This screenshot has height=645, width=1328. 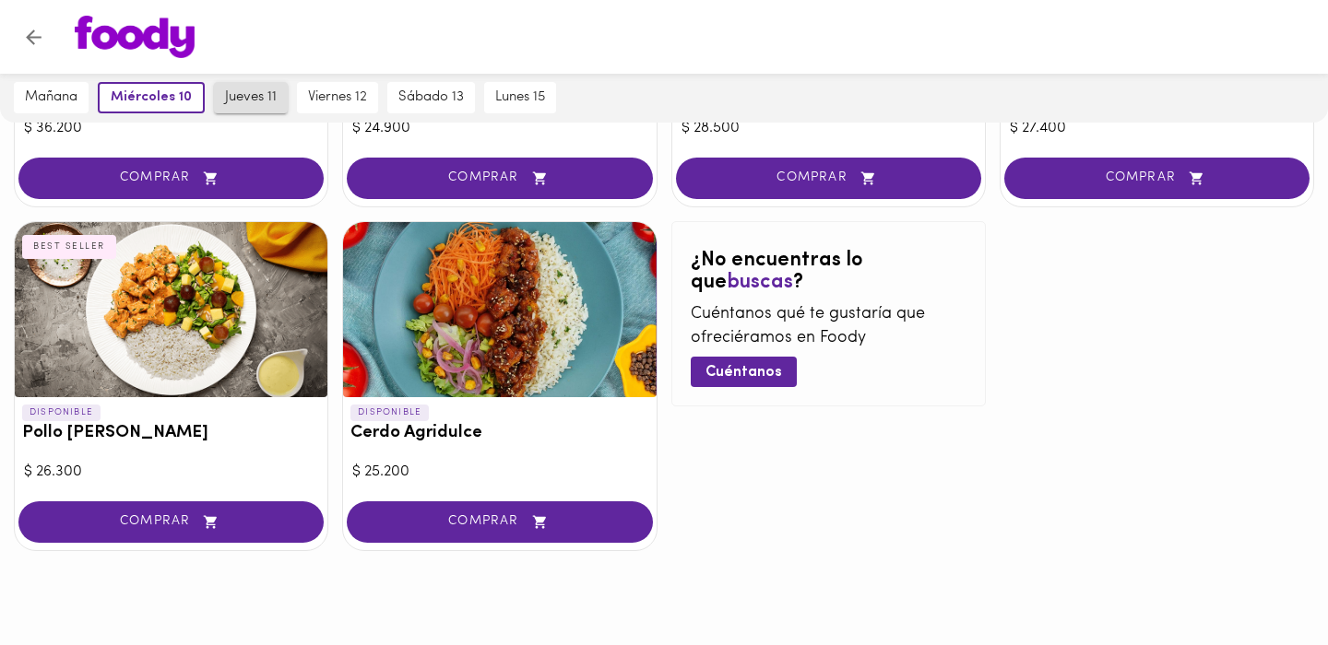 What do you see at coordinates (743, 372) in the screenshot?
I see `span: Cuéntanos` at bounding box center [743, 372].